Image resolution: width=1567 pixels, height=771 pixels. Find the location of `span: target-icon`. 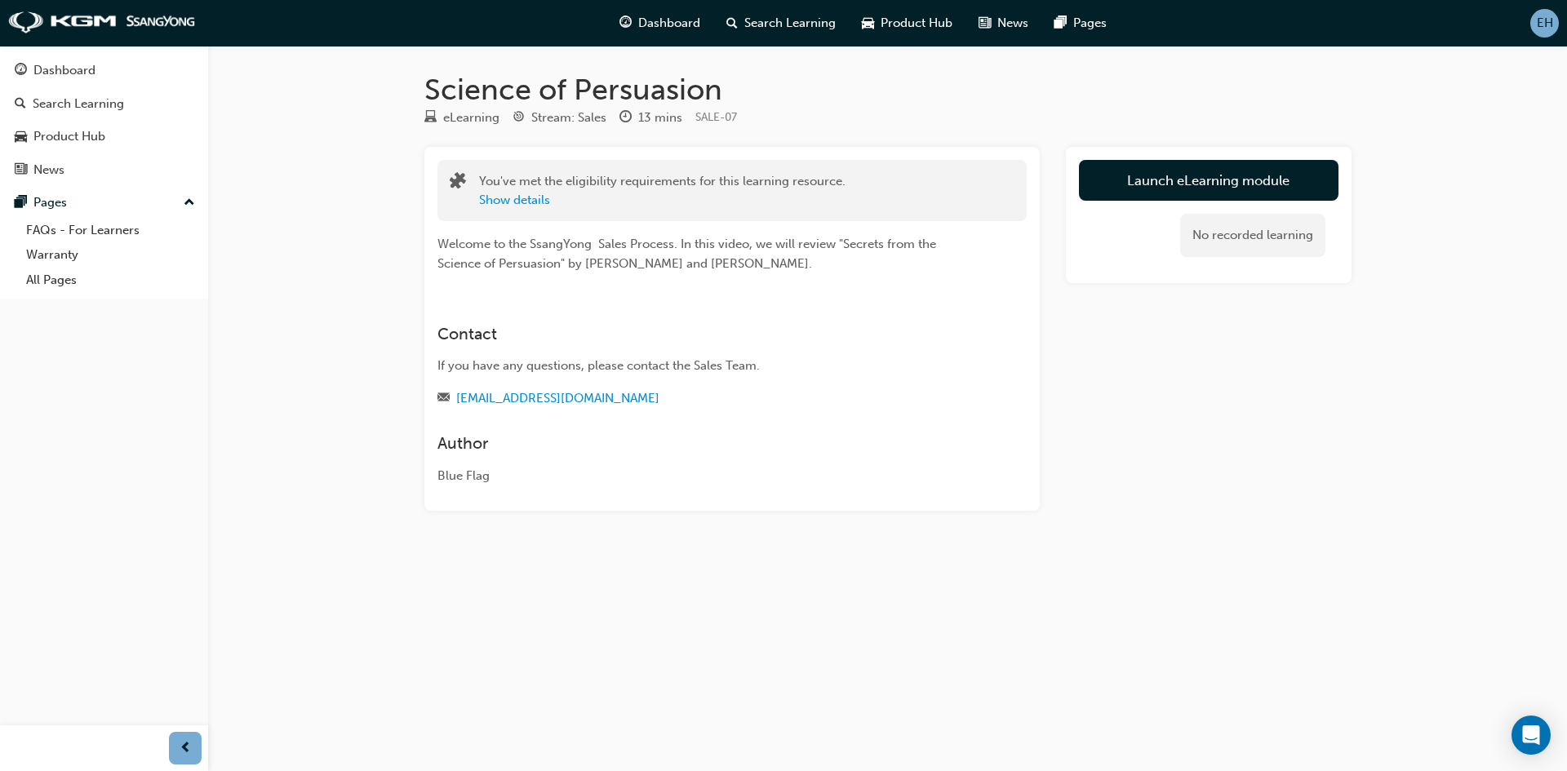

span: target-icon is located at coordinates (518, 118).